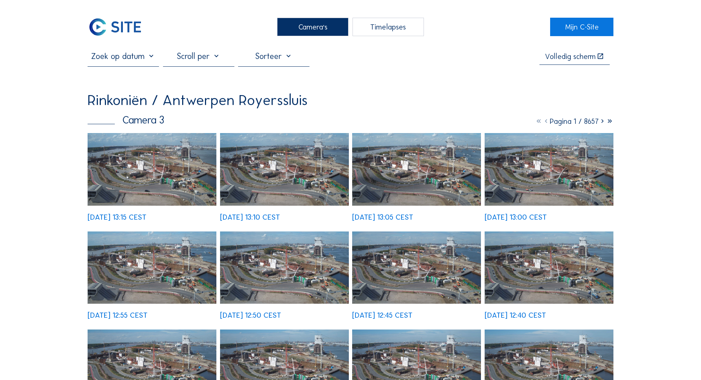 The image size is (701, 380). Describe the element at coordinates (198, 100) in the screenshot. I see `div: Rinkoniën / Antwerpen Royerssluis` at that location.